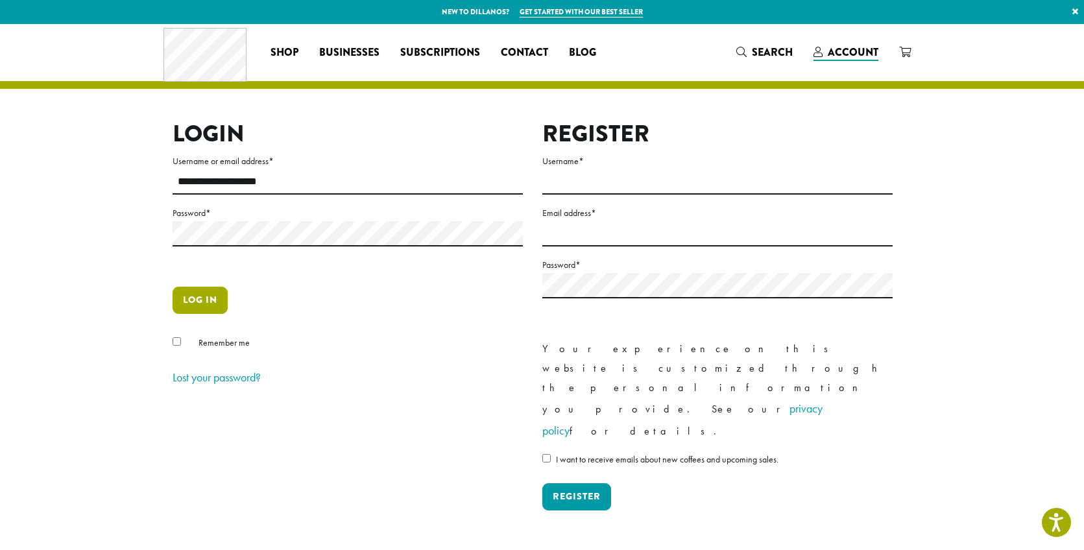  I want to click on a: Search, so click(764, 52).